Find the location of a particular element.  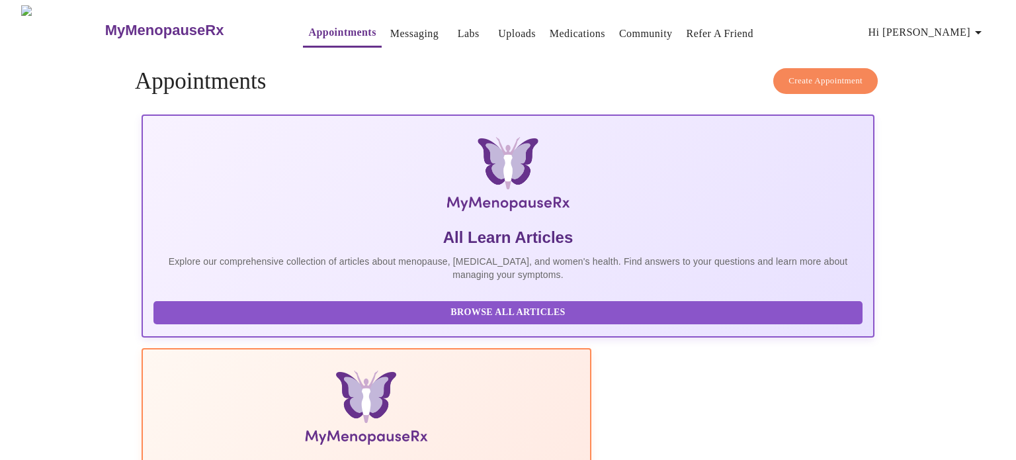

h3: MyMenopauseRx is located at coordinates (165, 30).